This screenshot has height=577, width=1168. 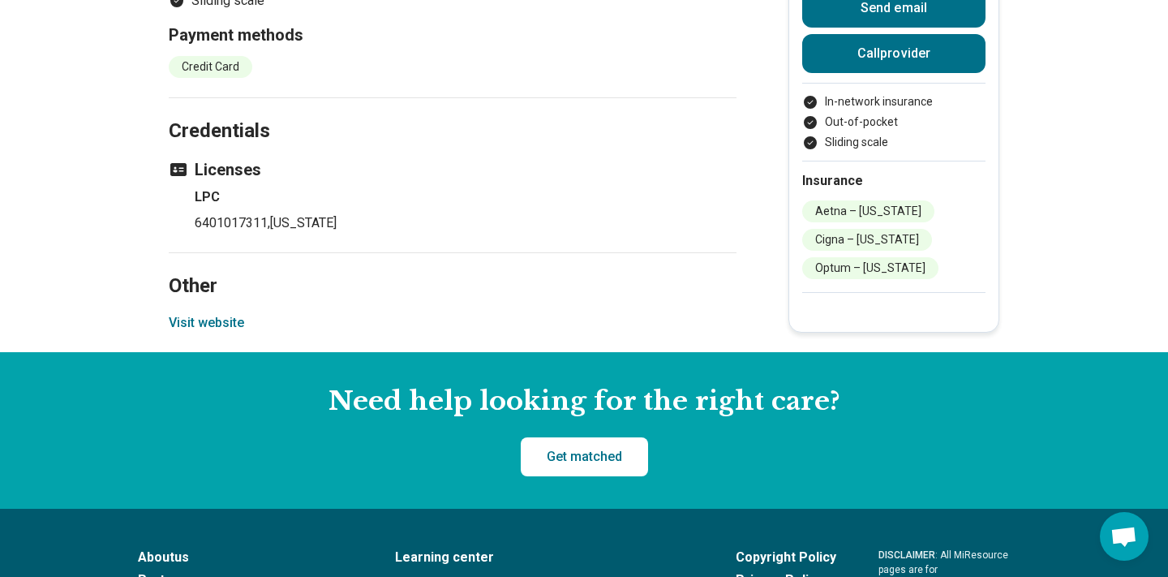 What do you see at coordinates (466, 197) in the screenshot?
I see `h4: LPC` at bounding box center [466, 197].